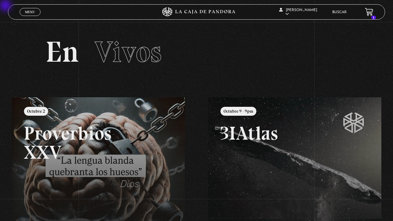 The height and width of the screenshot is (221, 393). Describe the element at coordinates (369, 12) in the screenshot. I see `a: 1` at that location.